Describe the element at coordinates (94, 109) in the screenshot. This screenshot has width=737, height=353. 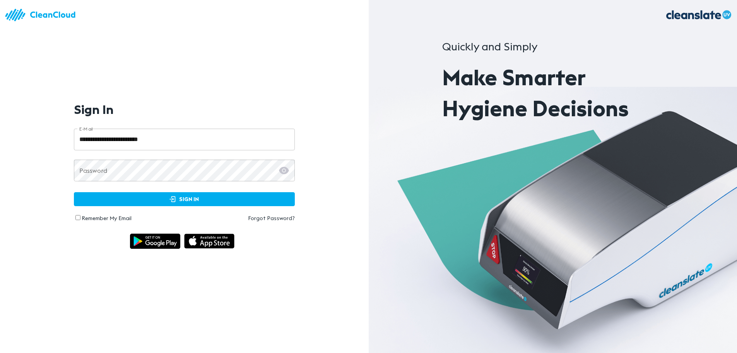
I see `h1: Sign In` at that location.